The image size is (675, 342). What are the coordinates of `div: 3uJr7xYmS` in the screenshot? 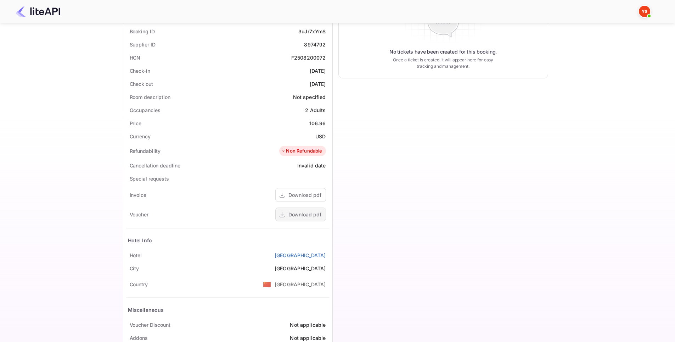 It's located at (312, 31).